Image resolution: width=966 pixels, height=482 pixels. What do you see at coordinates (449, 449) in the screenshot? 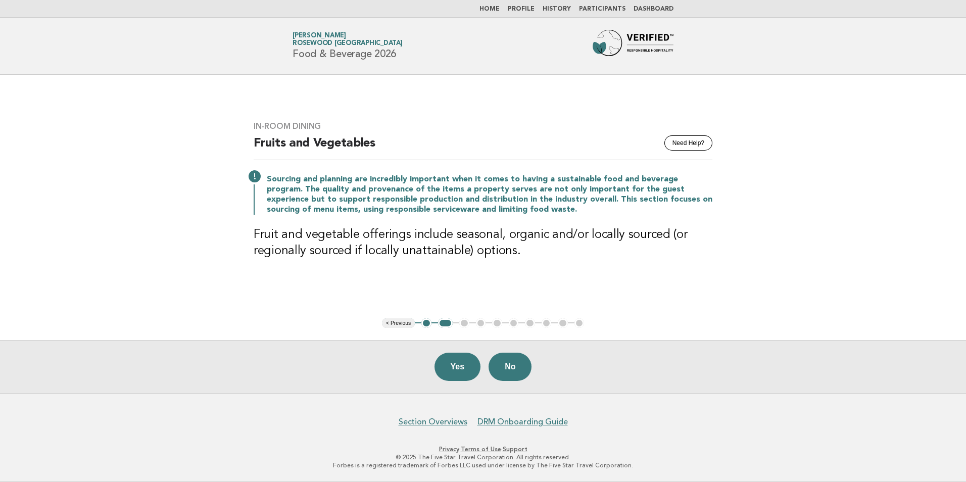
I see `a: Privacy` at bounding box center [449, 449].